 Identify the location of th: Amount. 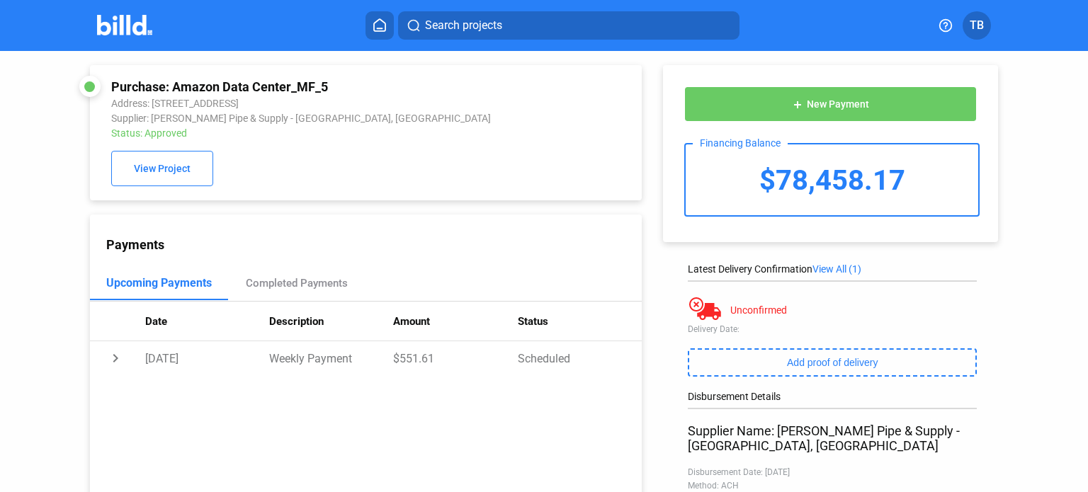
(455, 322).